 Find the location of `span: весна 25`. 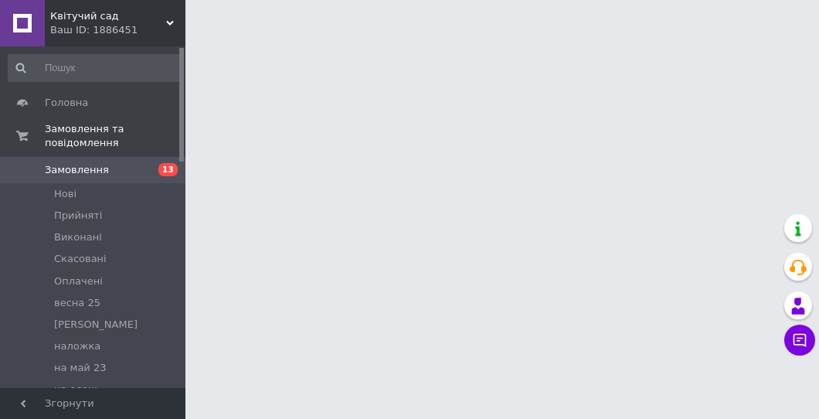

span: весна 25 is located at coordinates (77, 303).